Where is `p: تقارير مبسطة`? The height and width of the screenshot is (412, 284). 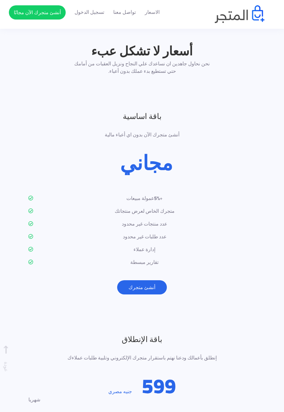
p: تقارير مبسطة is located at coordinates (142, 262).